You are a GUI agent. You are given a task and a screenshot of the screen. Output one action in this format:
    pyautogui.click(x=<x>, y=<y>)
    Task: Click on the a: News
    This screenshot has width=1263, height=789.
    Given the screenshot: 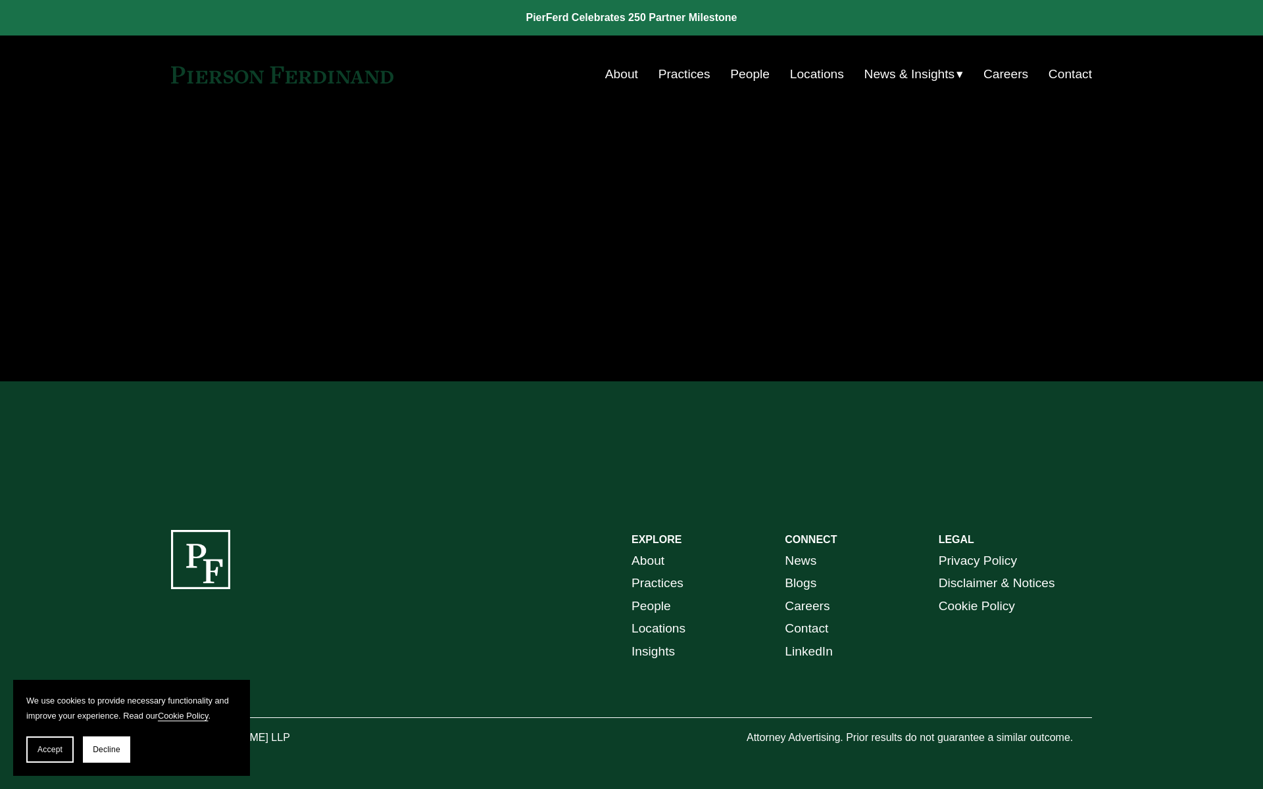 What is the action you would take?
    pyautogui.click(x=801, y=561)
    